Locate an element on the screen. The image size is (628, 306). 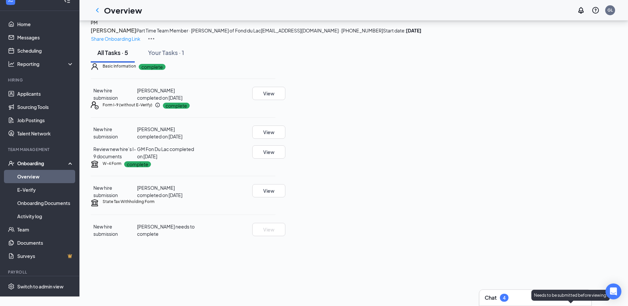
h1: Overview is located at coordinates (123, 10).